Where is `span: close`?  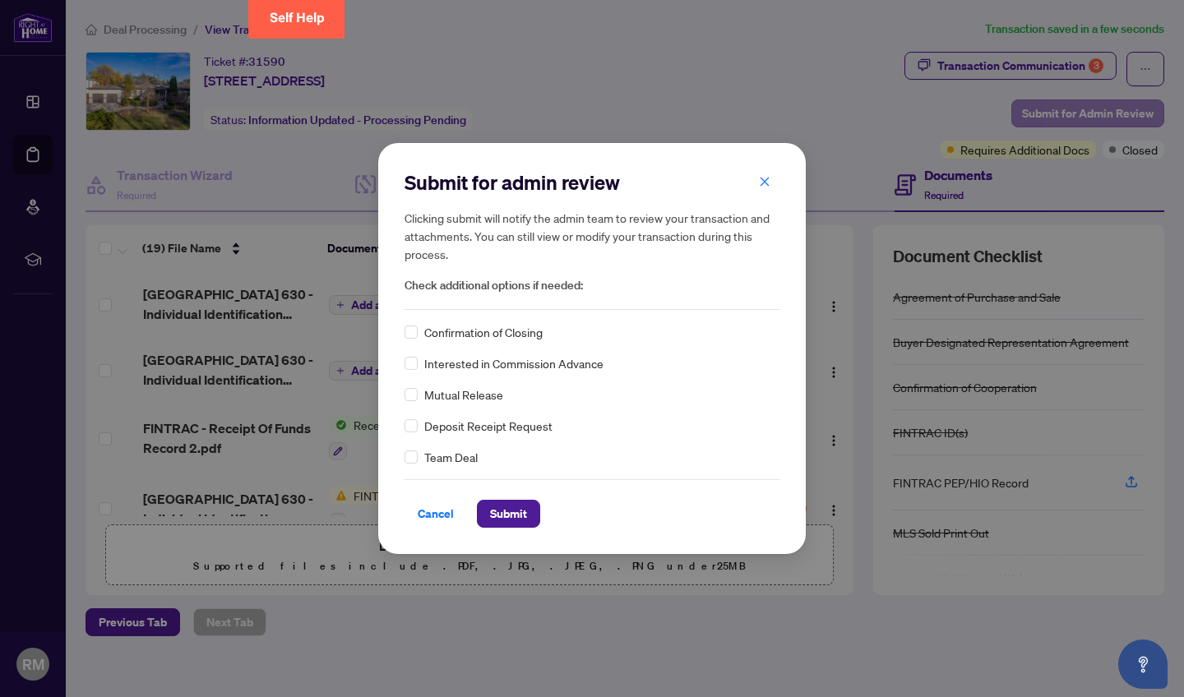 span: close is located at coordinates (765, 182).